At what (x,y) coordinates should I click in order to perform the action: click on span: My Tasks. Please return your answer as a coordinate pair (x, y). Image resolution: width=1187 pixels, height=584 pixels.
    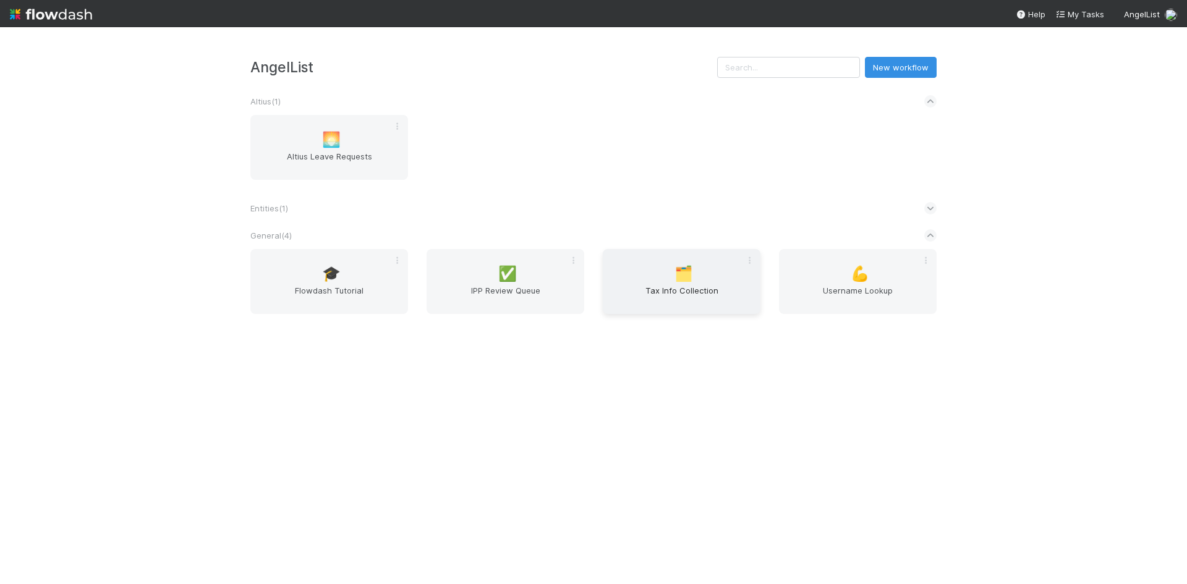
    Looking at the image, I should click on (1079, 14).